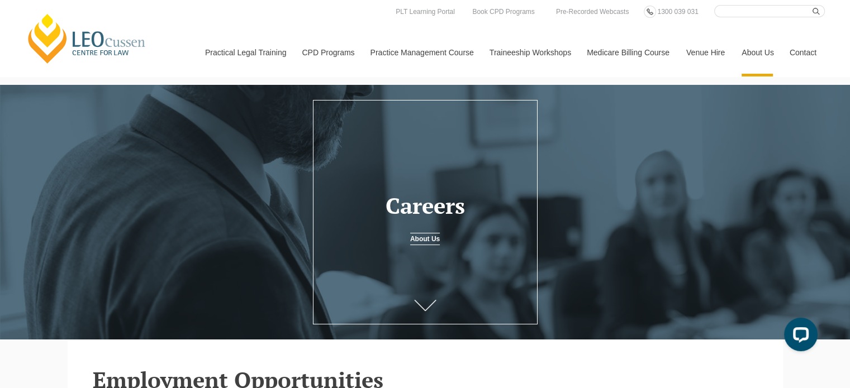 This screenshot has height=388, width=850. Describe the element at coordinates (503, 12) in the screenshot. I see `a: Book CPD Programs` at that location.